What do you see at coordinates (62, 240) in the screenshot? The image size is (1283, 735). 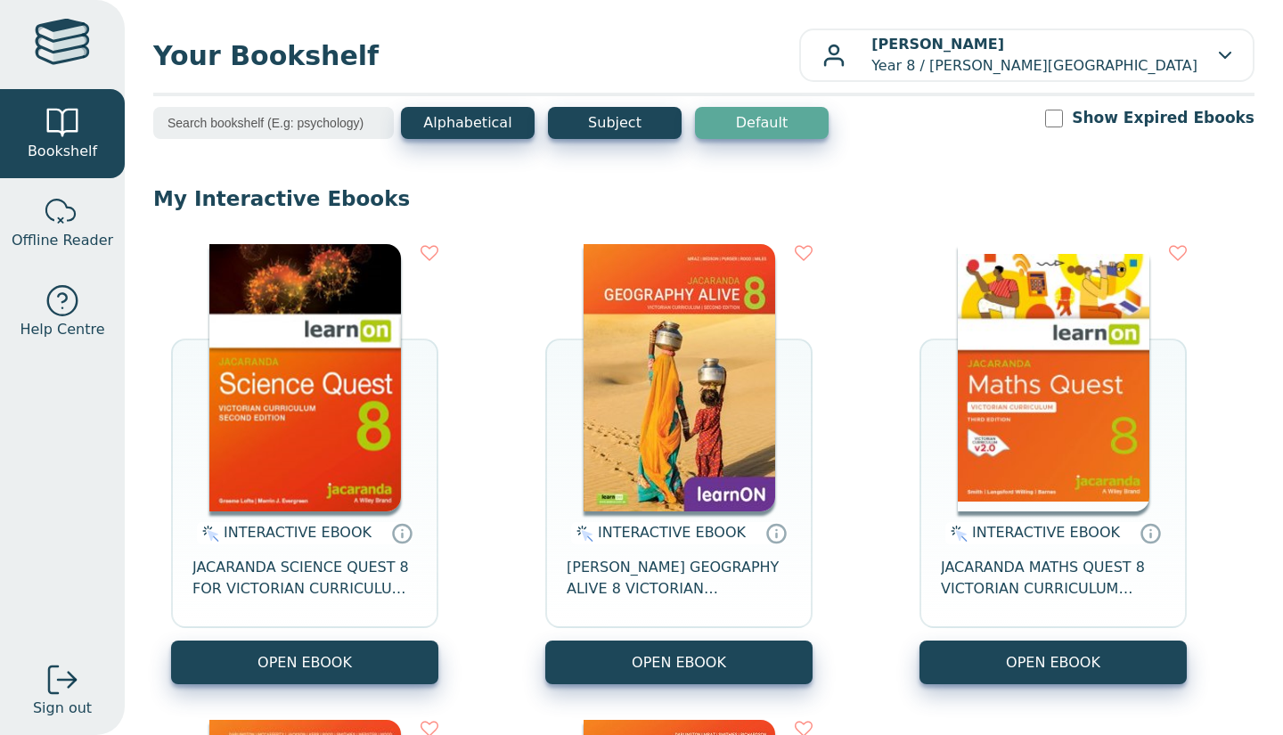 I see `span: Offline Reader` at bounding box center [62, 240].